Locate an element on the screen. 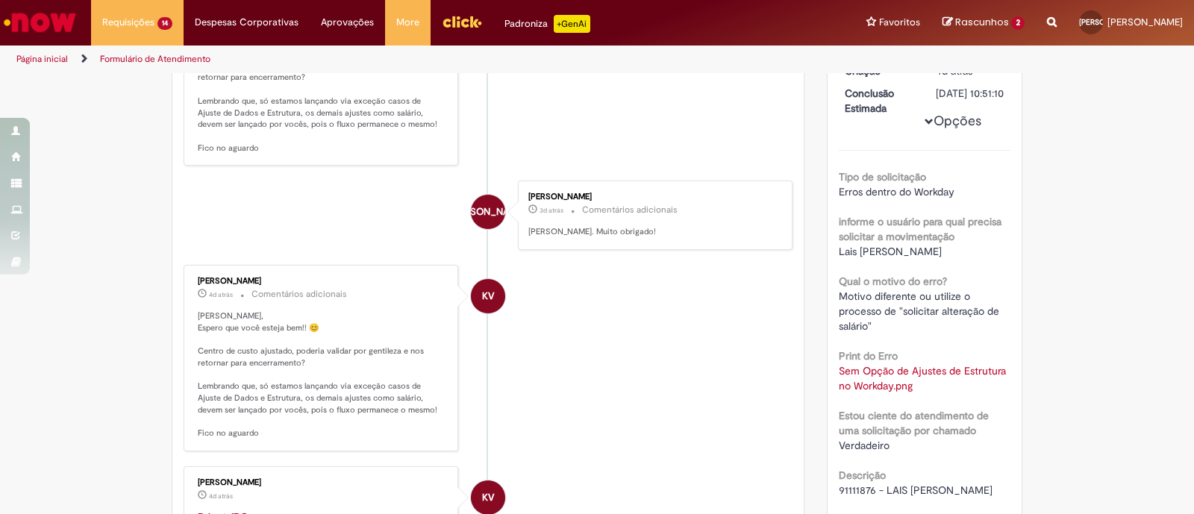  b: Qual o motivo do erro? is located at coordinates (892, 281).